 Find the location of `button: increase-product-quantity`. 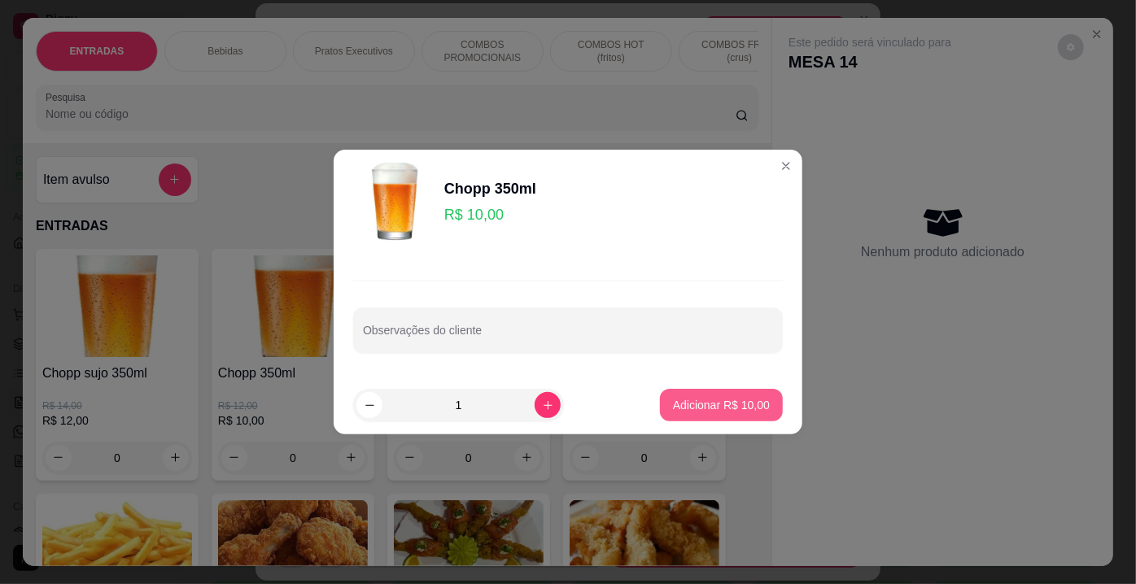

button: increase-product-quantity is located at coordinates (548, 405).